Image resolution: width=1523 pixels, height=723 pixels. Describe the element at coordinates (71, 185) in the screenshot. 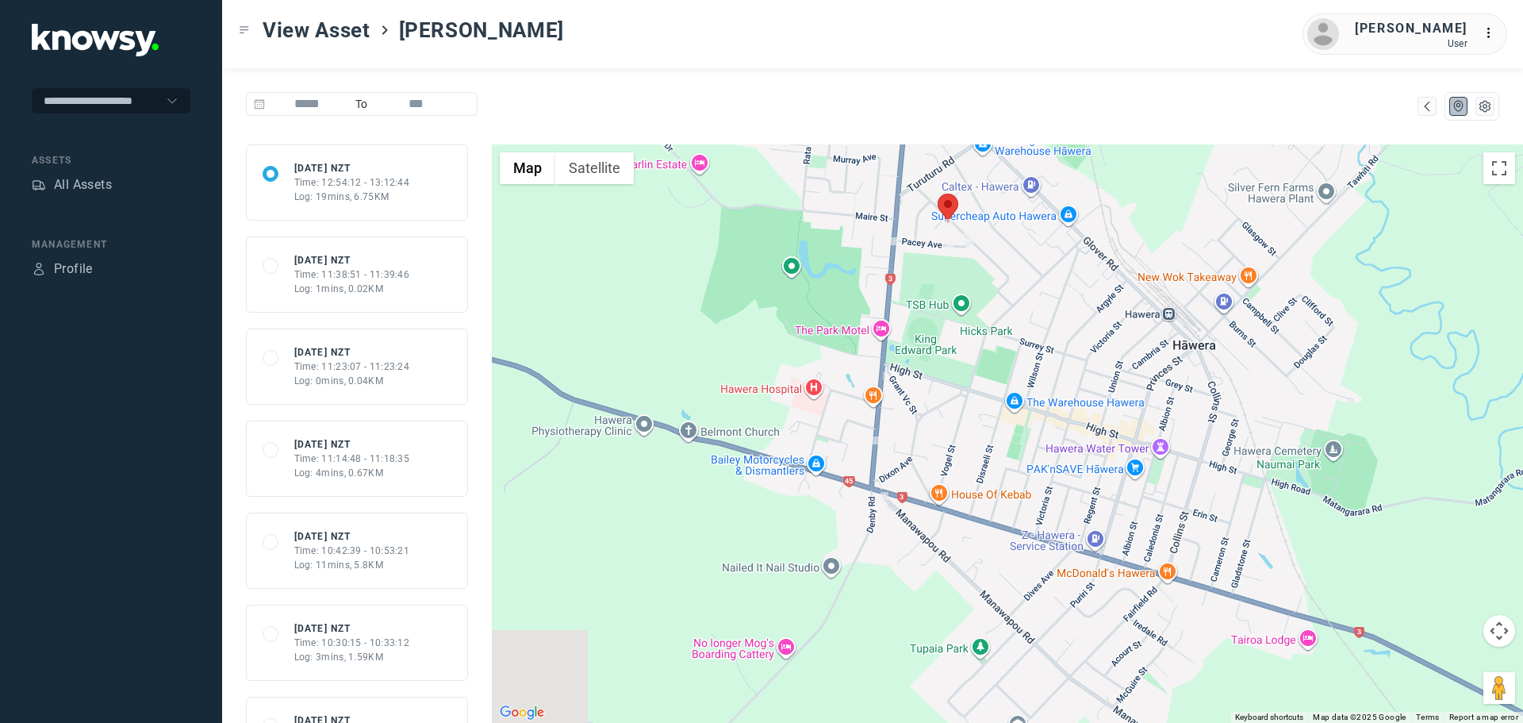

I see `a: AssetsAll Assets` at that location.